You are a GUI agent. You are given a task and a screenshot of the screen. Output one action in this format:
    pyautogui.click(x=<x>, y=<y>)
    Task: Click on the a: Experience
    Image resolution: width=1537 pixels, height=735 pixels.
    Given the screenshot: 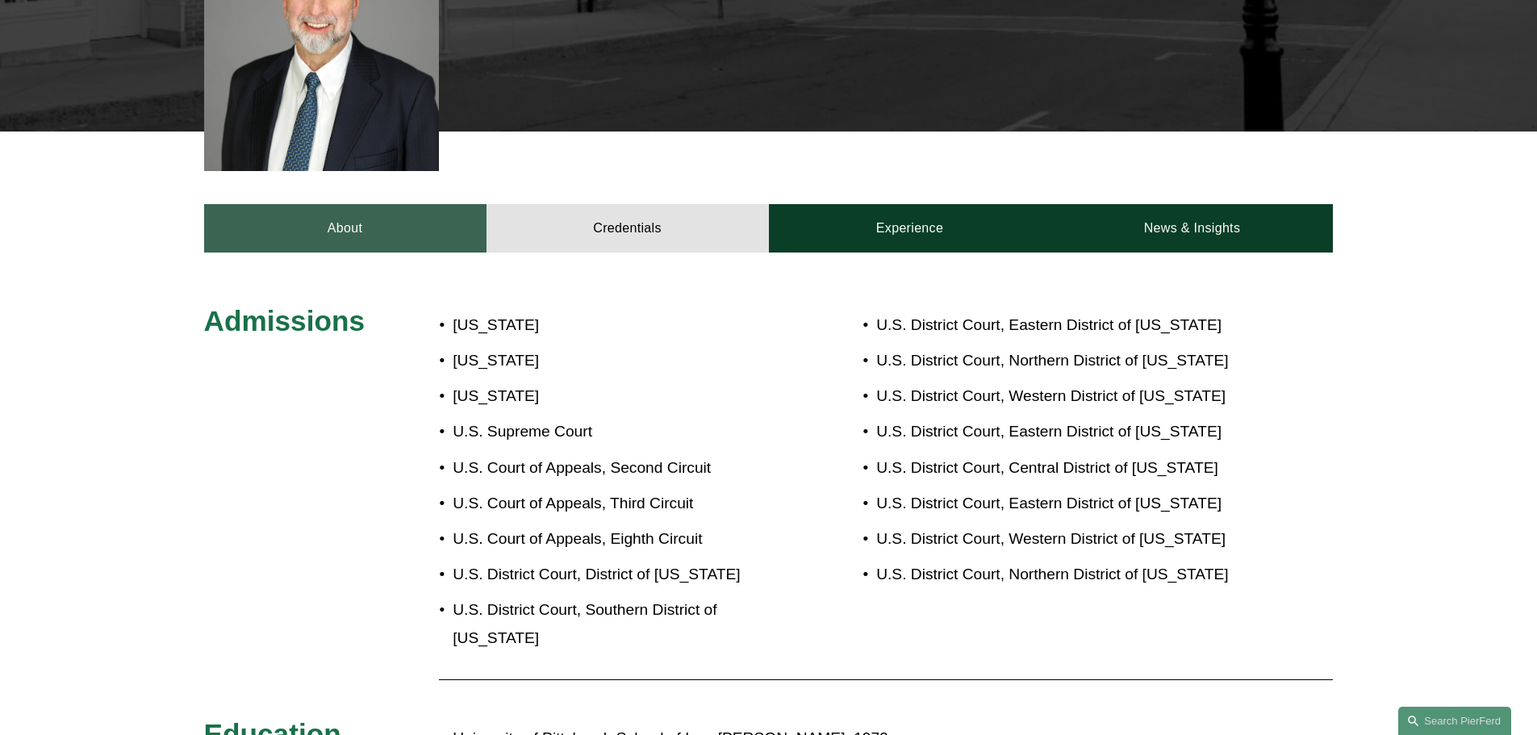 What is the action you would take?
    pyautogui.click(x=910, y=228)
    